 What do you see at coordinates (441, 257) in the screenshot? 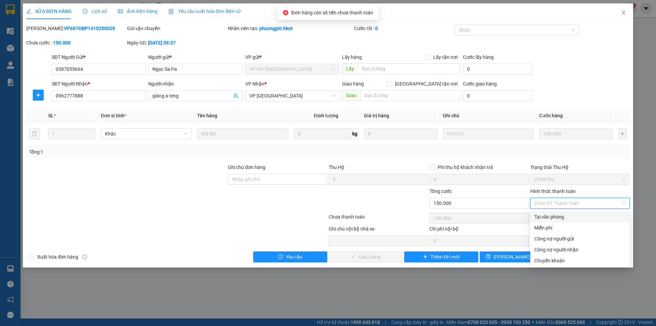
I see `button: plusThêm ĐH mới` at bounding box center [441, 257].